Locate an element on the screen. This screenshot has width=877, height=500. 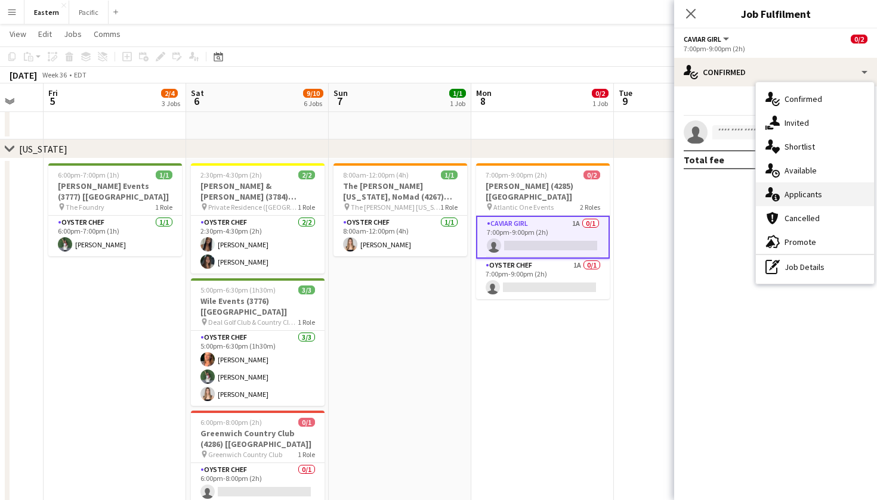
span: The Foundry is located at coordinates (85, 207).